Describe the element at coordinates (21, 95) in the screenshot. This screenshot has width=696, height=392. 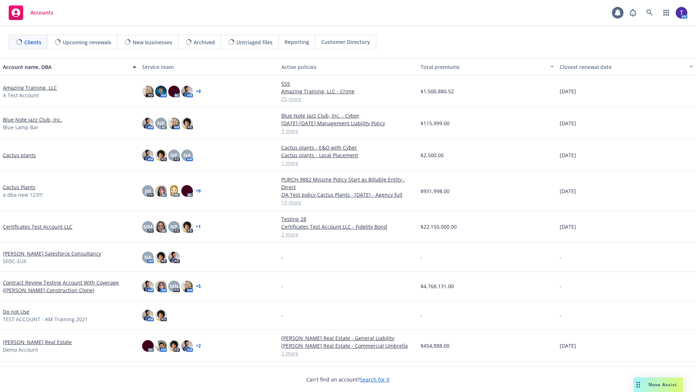
I see `span: A Test Account` at that location.